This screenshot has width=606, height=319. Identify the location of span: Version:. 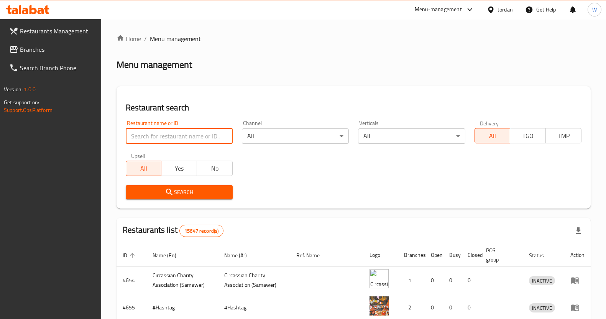
(13, 89).